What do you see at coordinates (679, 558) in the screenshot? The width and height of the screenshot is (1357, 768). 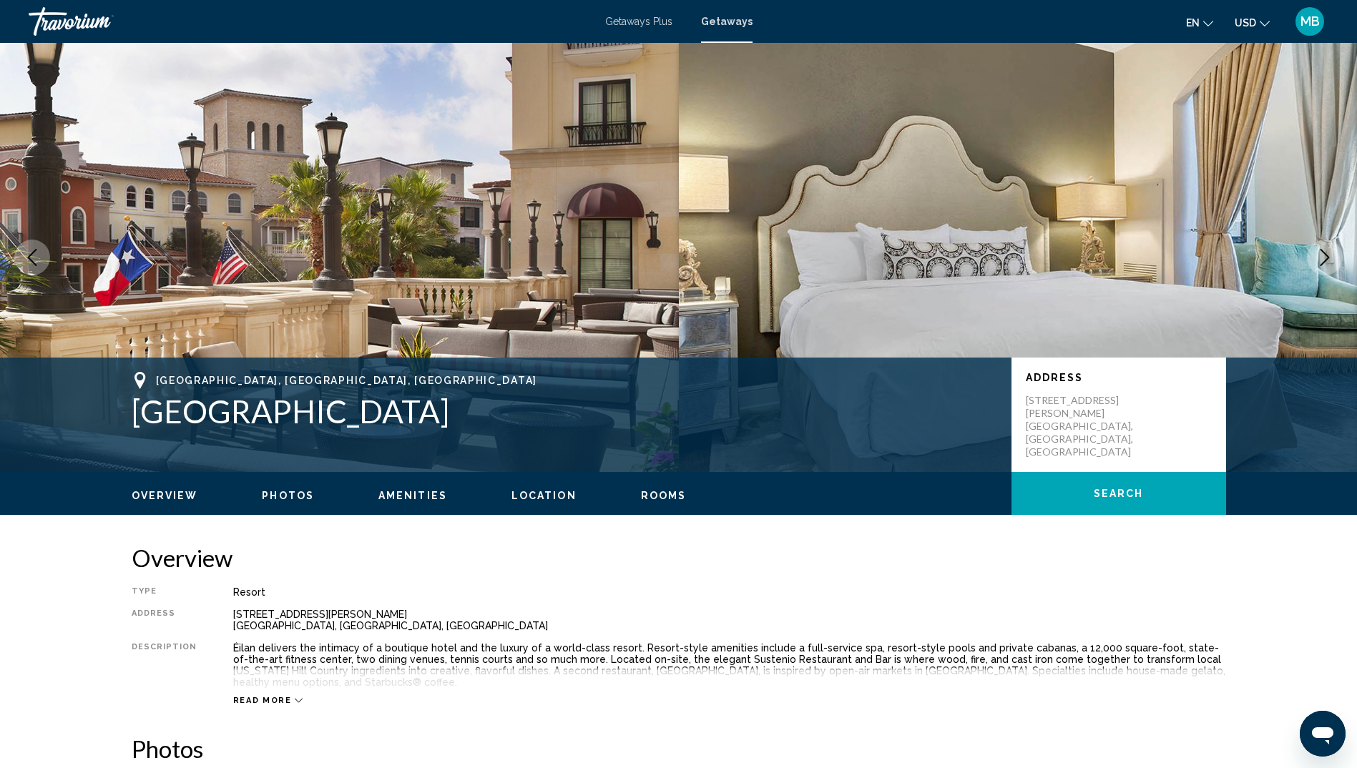 I see `h2: Overview` at bounding box center [679, 558].